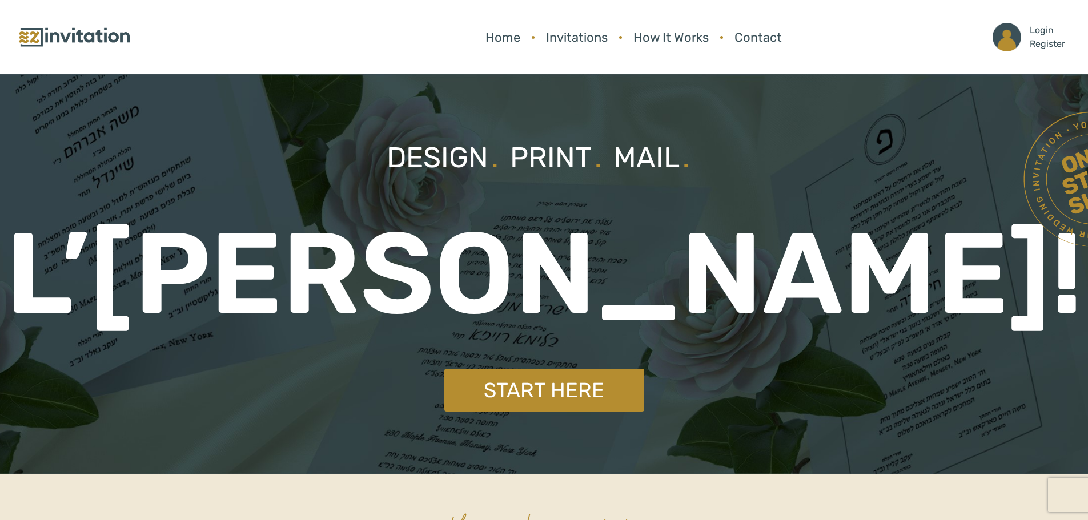 Image resolution: width=1088 pixels, height=520 pixels. Describe the element at coordinates (577, 37) in the screenshot. I see `a: Invitations` at that location.